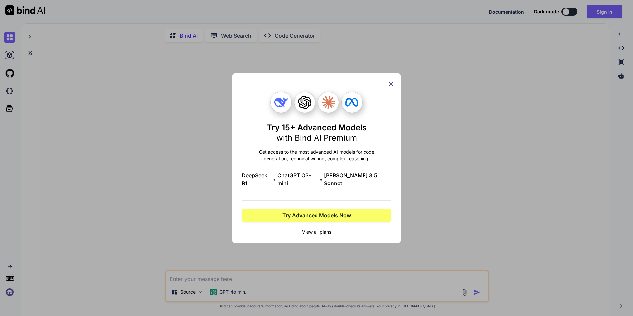  I want to click on h1: Try 15+ Advanced Models, so click(317, 133).